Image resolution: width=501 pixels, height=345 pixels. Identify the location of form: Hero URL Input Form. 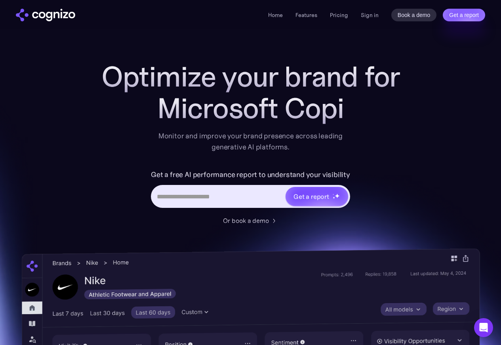
(250, 190).